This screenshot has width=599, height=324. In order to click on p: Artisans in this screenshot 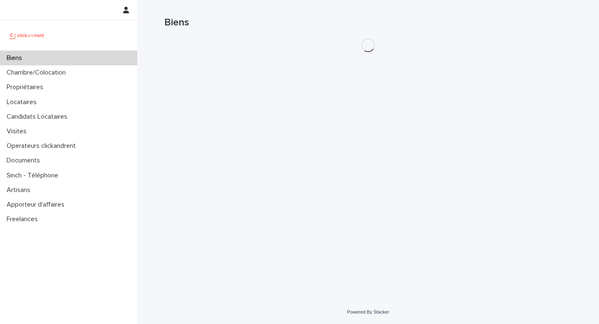, I will do `click(20, 190)`.